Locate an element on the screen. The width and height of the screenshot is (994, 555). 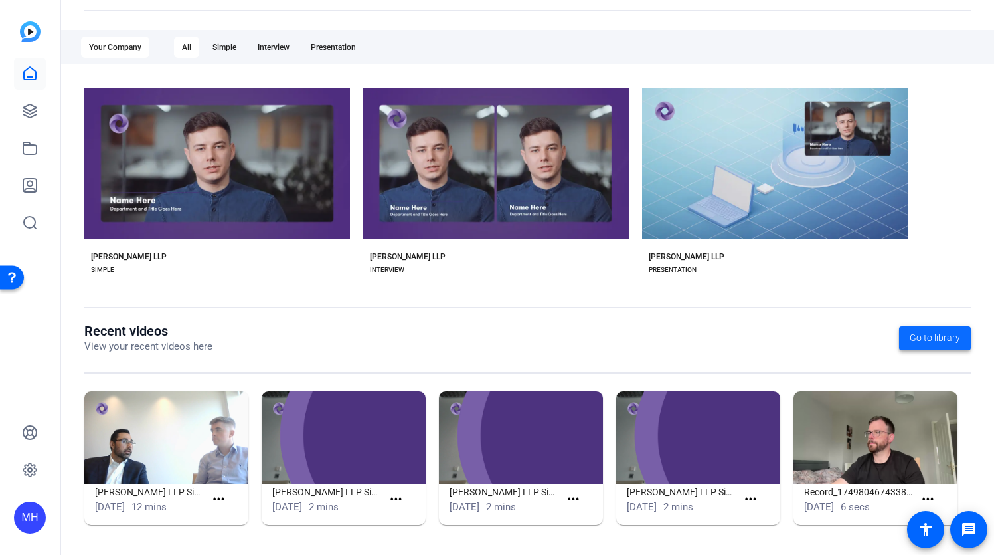
div: MH is located at coordinates (30, 517).